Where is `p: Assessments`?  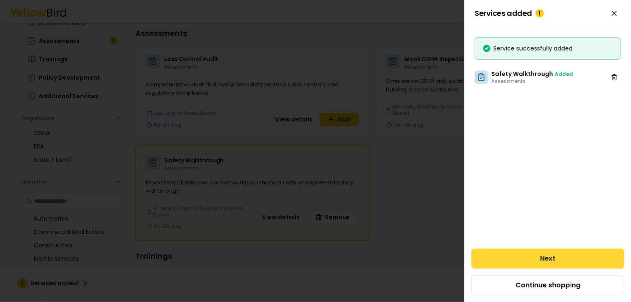
p: Assessments is located at coordinates (532, 81).